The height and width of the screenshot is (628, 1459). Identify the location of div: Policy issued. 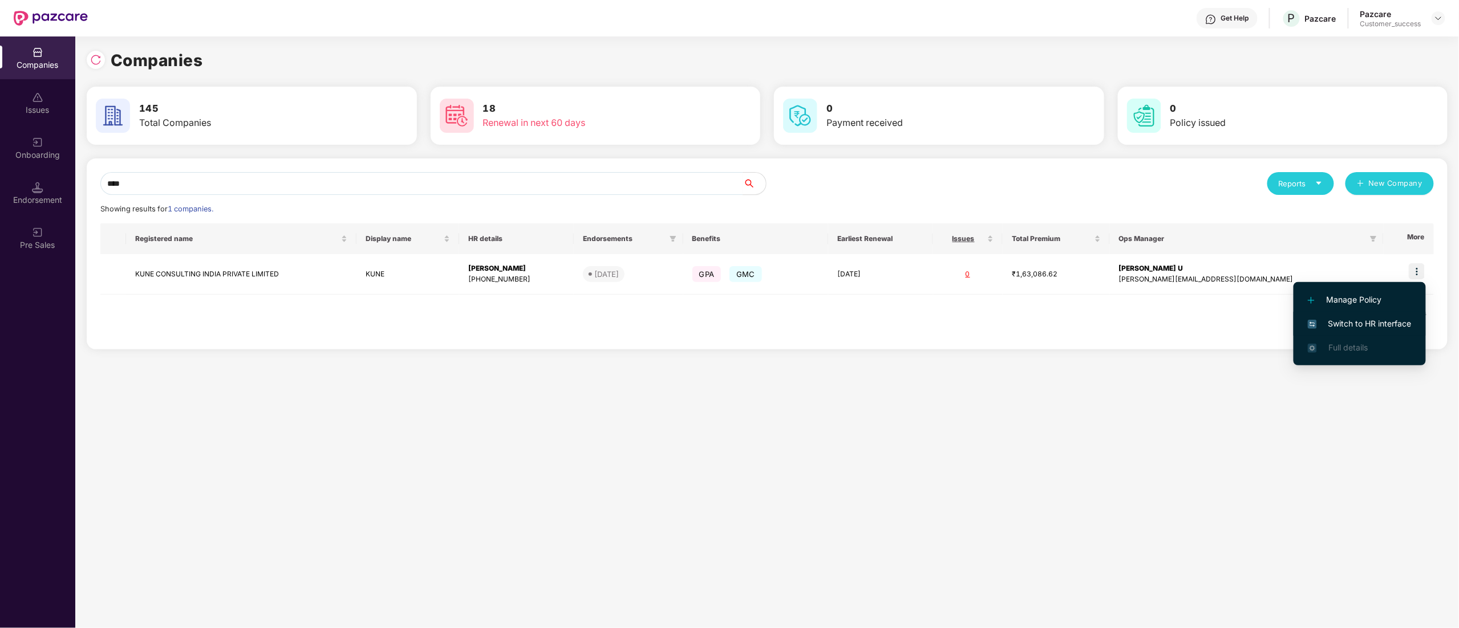
(1272, 123).